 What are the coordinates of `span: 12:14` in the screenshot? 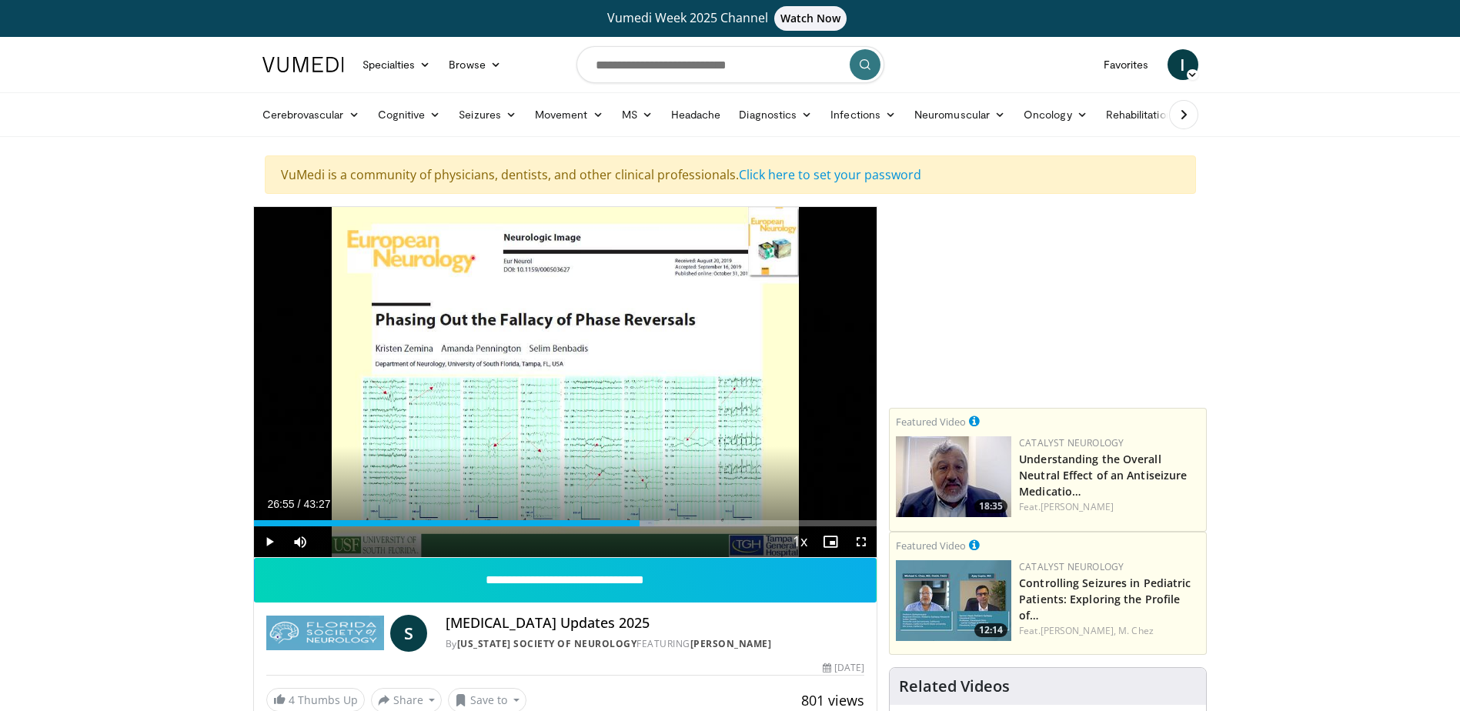 It's located at (990, 630).